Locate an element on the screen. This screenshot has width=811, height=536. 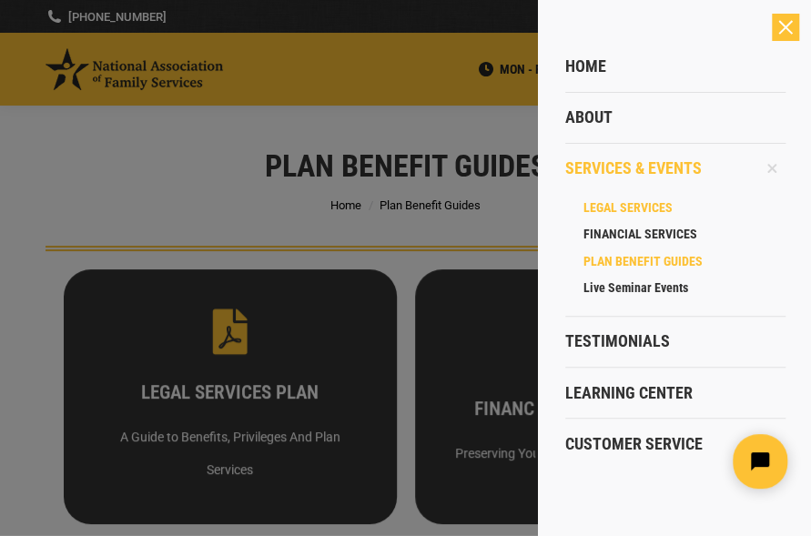
button: Open chat widget is located at coordinates (270, 43).